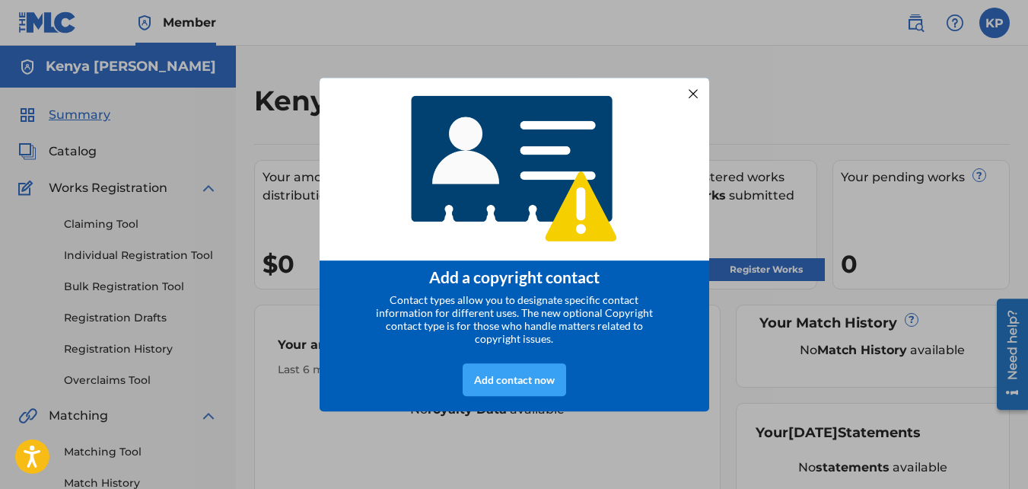 This screenshot has height=489, width=1028. I want to click on span: Contact types allow you to designate specific contact information for different uses. The new opt..., so click(514, 319).